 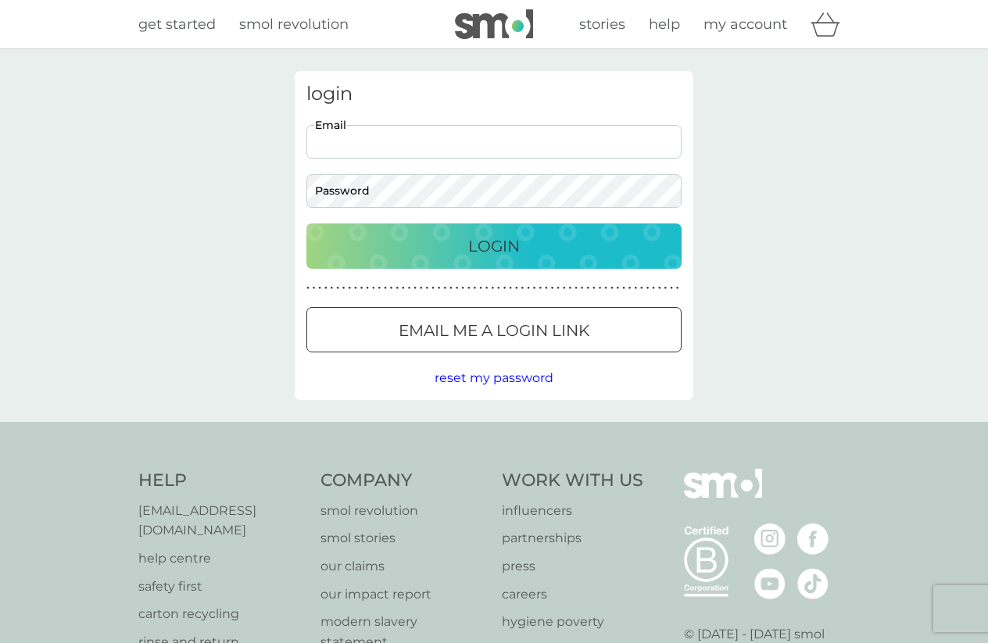 What do you see at coordinates (494, 330) in the screenshot?
I see `button: Email me a login link` at bounding box center [494, 330].